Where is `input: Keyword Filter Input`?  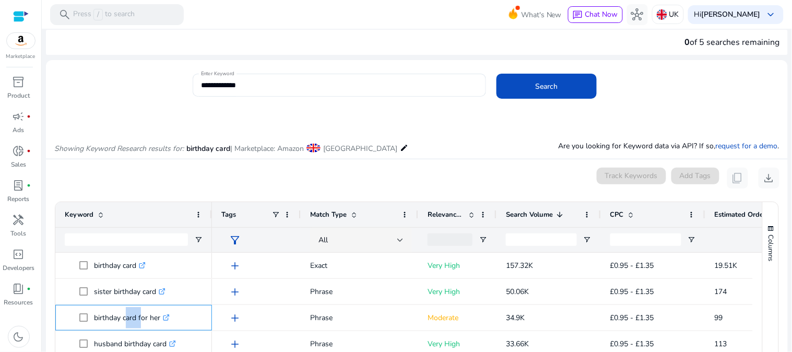 input: Keyword Filter Input is located at coordinates (126, 240).